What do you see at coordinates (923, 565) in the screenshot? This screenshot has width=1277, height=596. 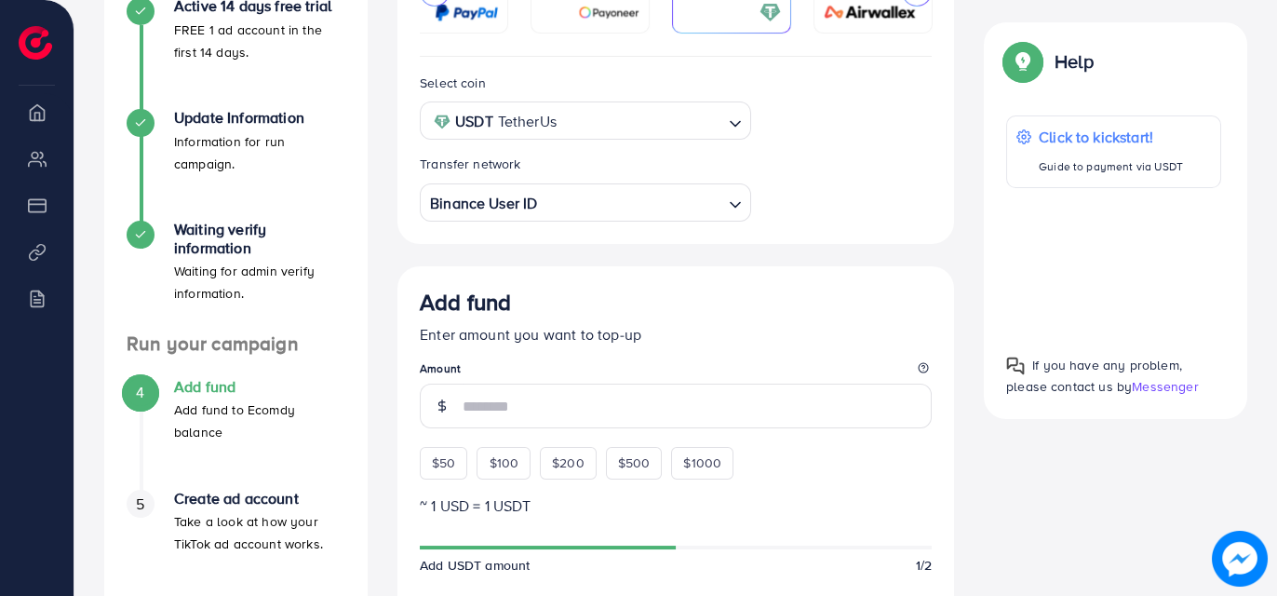 I see `span: 1/2` at bounding box center [923, 565].